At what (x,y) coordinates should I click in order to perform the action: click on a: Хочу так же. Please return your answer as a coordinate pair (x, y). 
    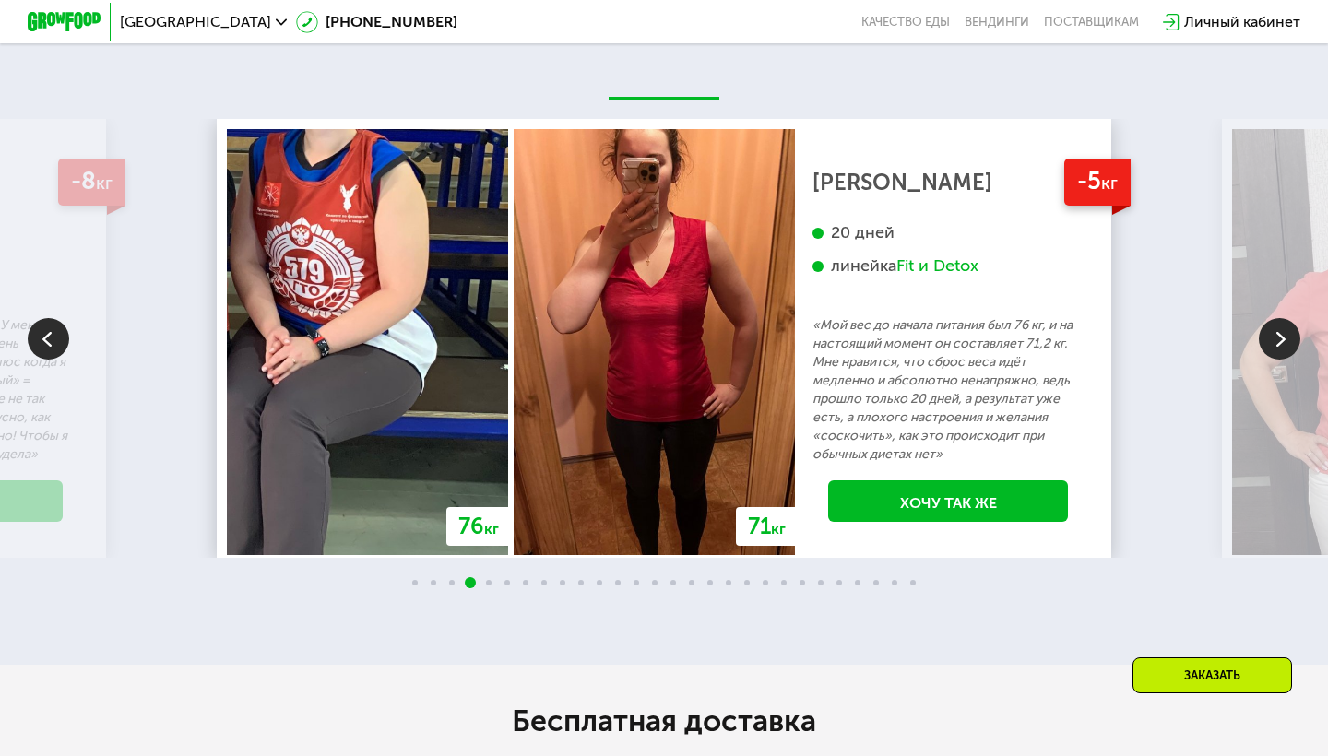
    Looking at the image, I should click on (948, 501).